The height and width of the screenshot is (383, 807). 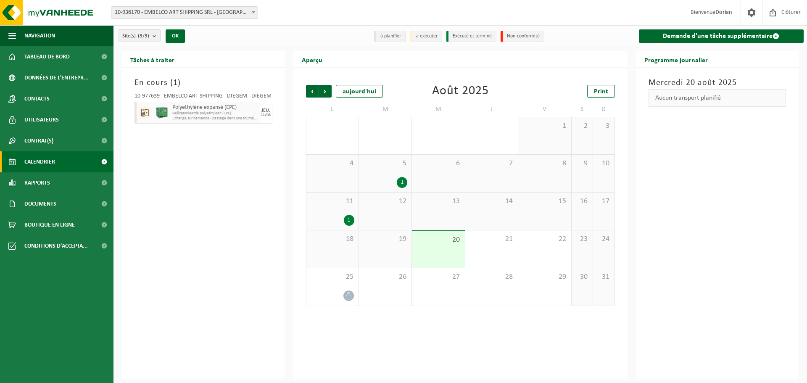 What do you see at coordinates (359, 91) in the screenshot?
I see `div: aujourd'hui` at bounding box center [359, 91].